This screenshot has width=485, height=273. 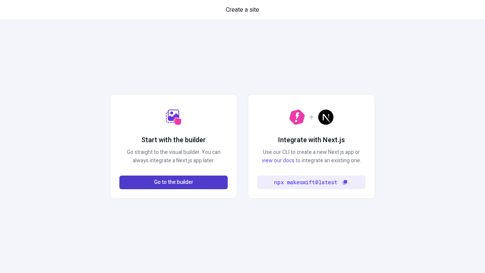 What do you see at coordinates (173, 156) in the screenshot?
I see `p: Go straight to the visual builder. You can always integrate a Next.js app later.` at bounding box center [173, 156].